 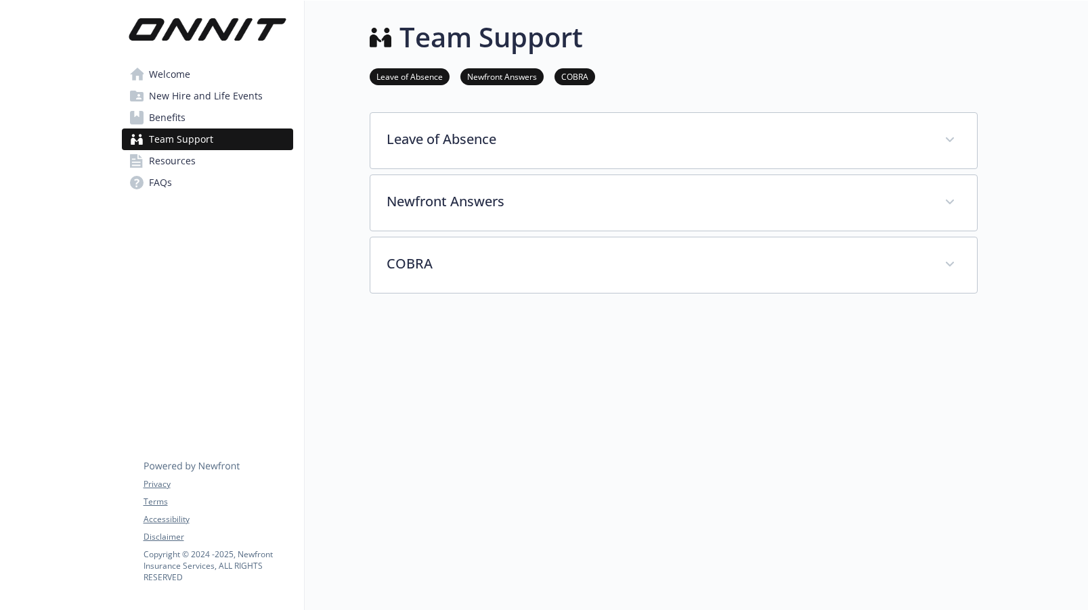 I want to click on a: FAQs, so click(x=207, y=183).